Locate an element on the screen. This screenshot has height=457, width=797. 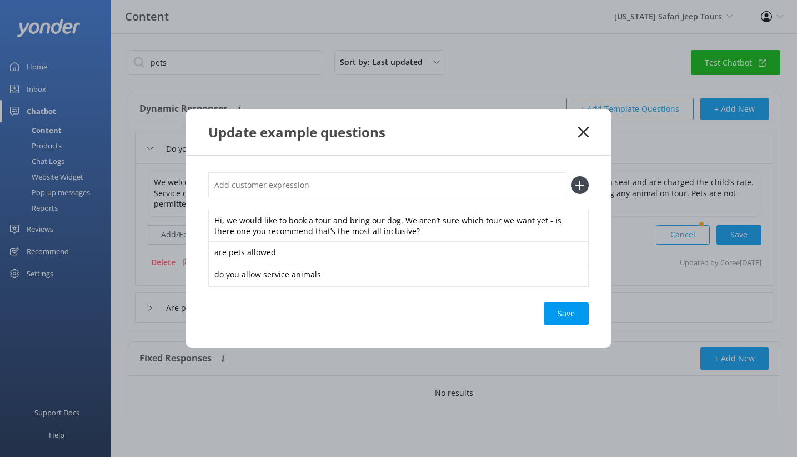
button: Close is located at coordinates (583, 132).